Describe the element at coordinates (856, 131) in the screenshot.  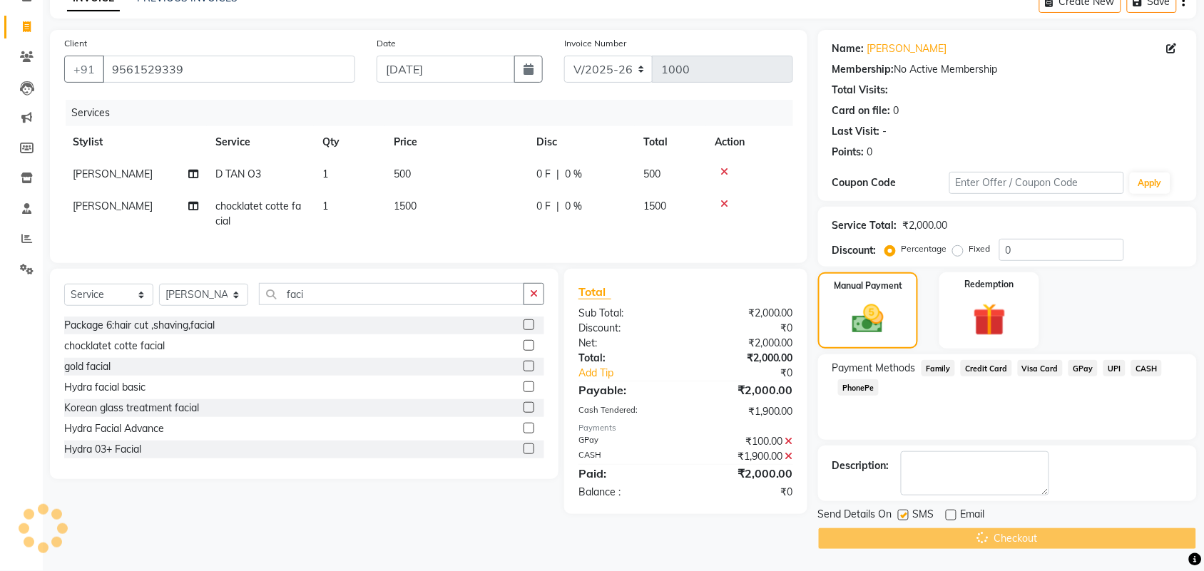
I see `div: Last Visit:` at that location.